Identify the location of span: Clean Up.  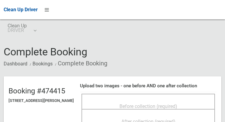
(22, 28).